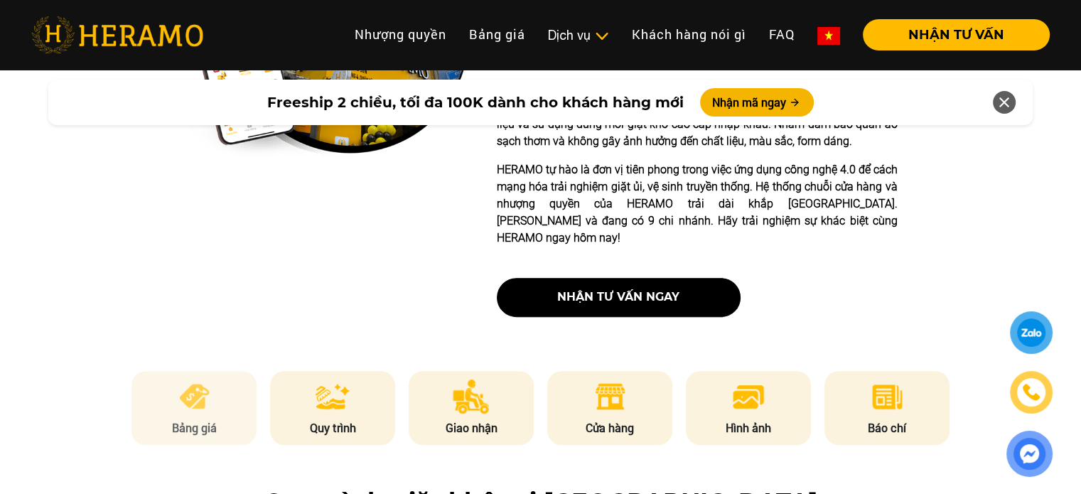 Image resolution: width=1081 pixels, height=494 pixels. Describe the element at coordinates (1031, 392) in the screenshot. I see `img: phone-icon` at that location.